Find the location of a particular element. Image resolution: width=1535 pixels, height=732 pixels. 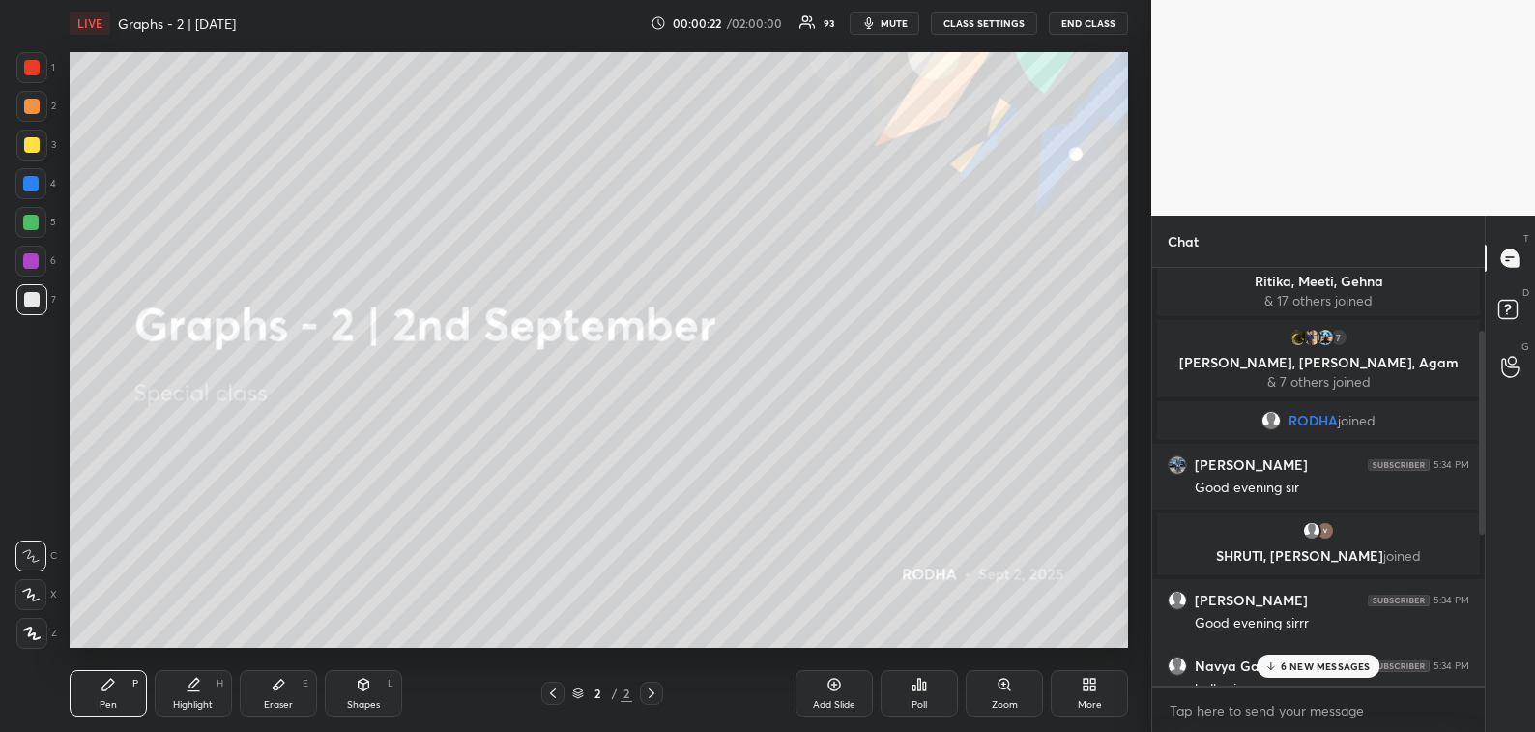

div: hello sirr is located at coordinates (1332, 689).